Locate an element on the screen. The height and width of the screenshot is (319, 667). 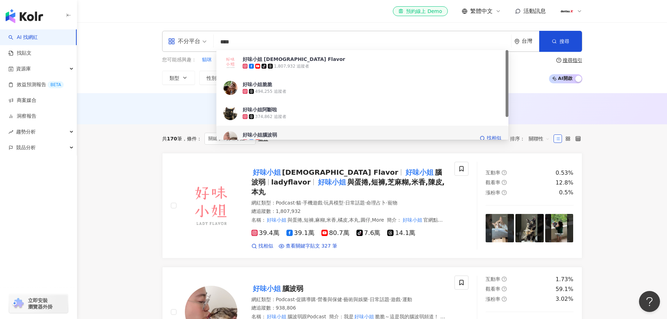
div: 59.1% is located at coordinates (565, 289).